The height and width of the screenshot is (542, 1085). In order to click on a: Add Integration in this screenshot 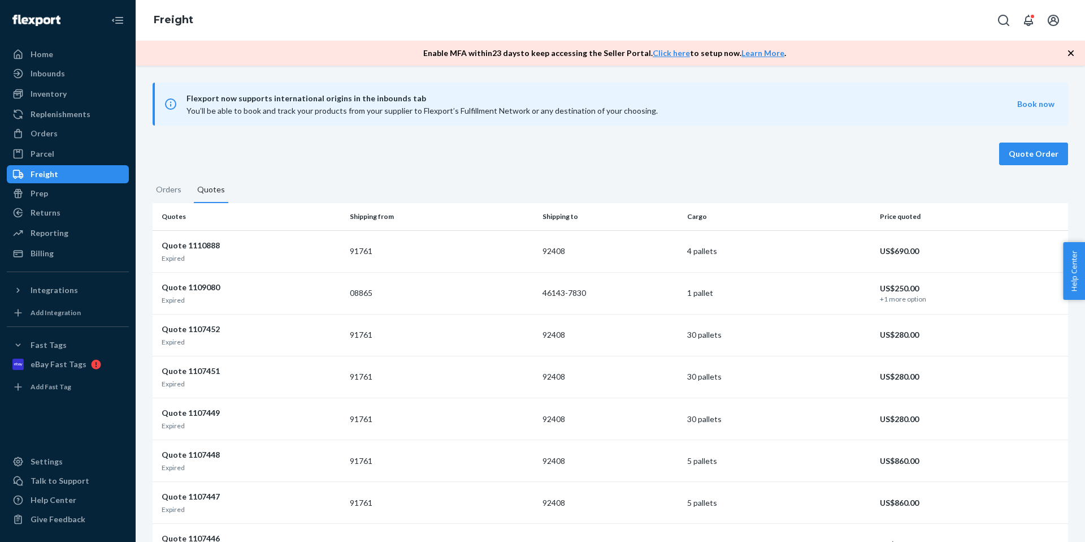, I will do `click(68, 313)`.